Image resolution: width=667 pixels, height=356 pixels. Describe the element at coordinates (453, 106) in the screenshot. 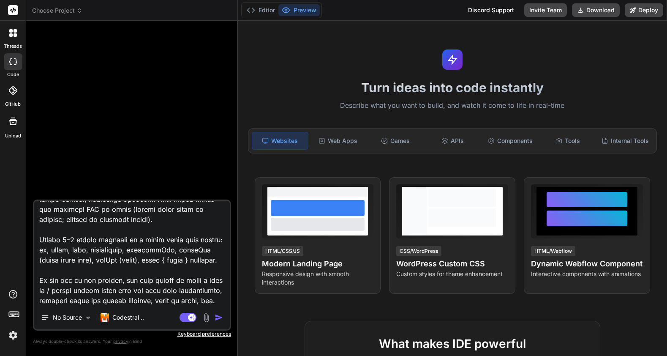

I see `p: Describe what you want to build, and watch it come to life in real-time` at that location.